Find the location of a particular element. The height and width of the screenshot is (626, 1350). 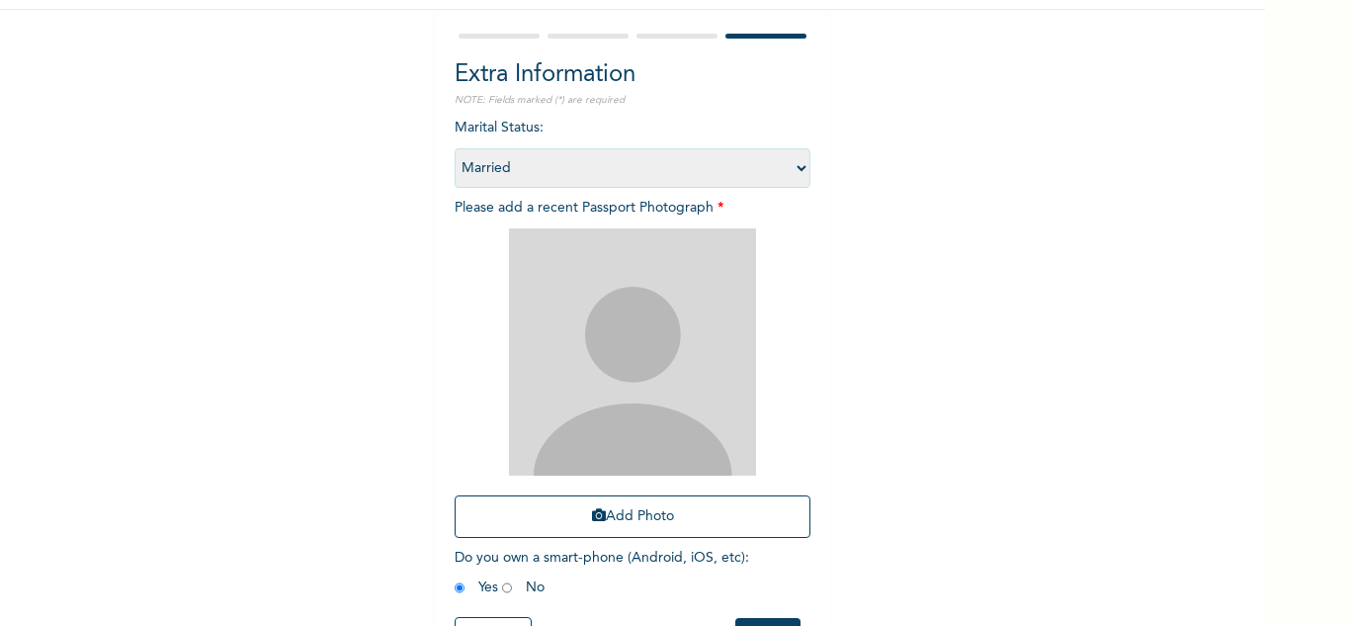

button: Add Photo is located at coordinates (633, 516).